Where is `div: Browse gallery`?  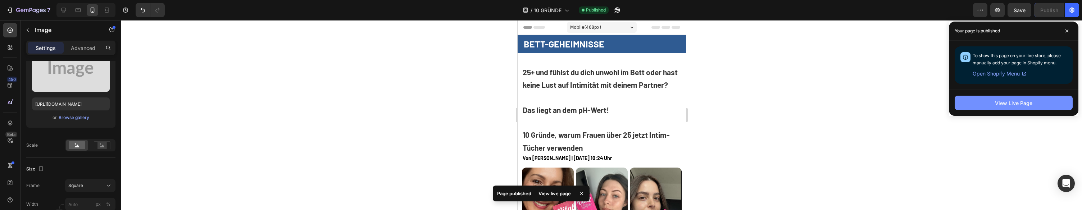 div: Browse gallery is located at coordinates (74, 118).